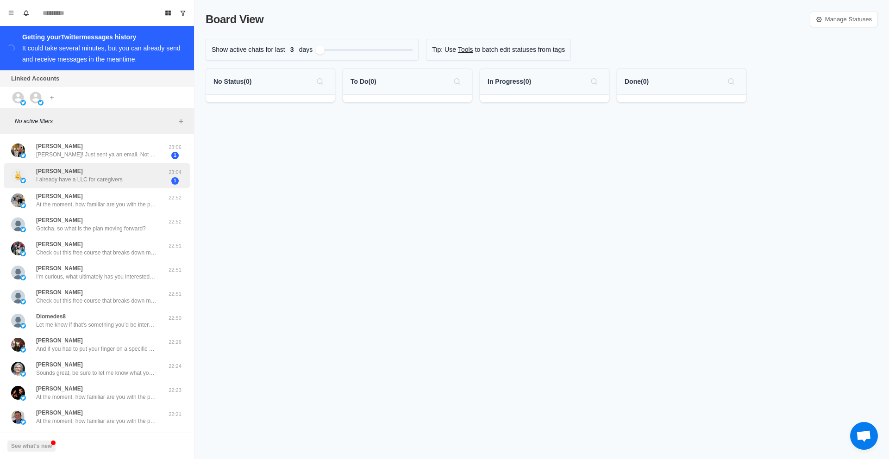 Image resolution: width=889 pixels, height=459 pixels. I want to click on p: 22:24, so click(175, 366).